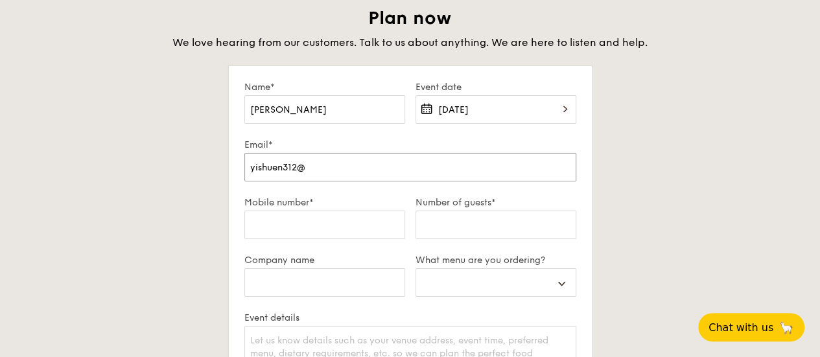  What do you see at coordinates (496, 87) in the screenshot?
I see `label: Event date` at bounding box center [496, 87].